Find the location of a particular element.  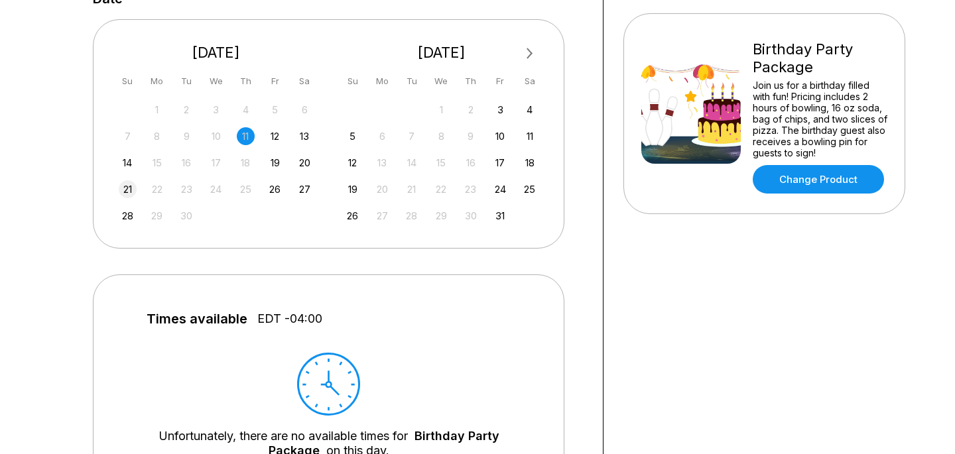

div: Not available Monday, October 6th, 2025 is located at coordinates (382, 136).